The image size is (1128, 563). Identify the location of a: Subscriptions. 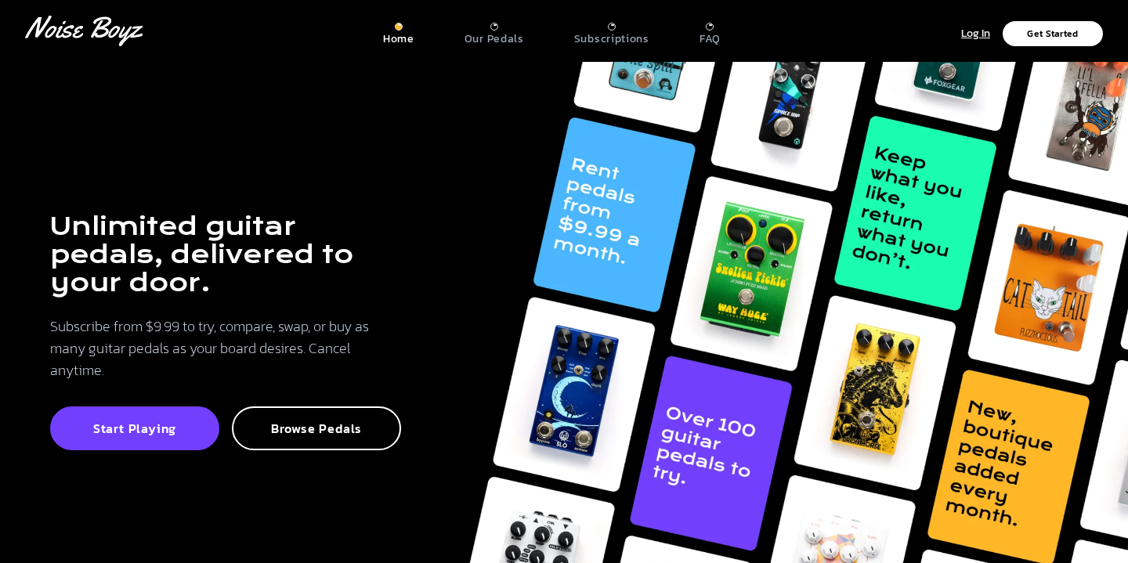
(612, 31).